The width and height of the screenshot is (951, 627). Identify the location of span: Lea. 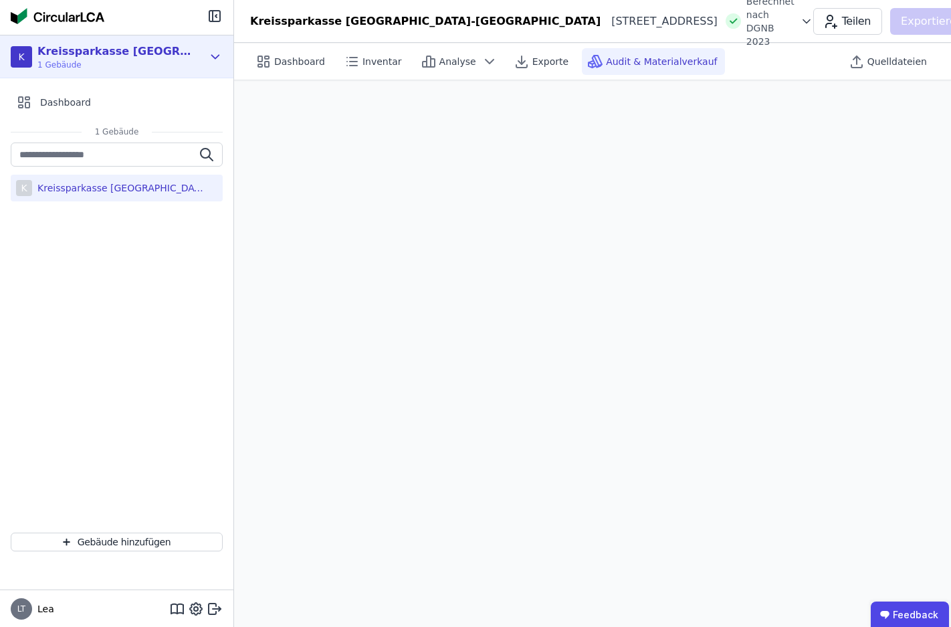
(43, 609).